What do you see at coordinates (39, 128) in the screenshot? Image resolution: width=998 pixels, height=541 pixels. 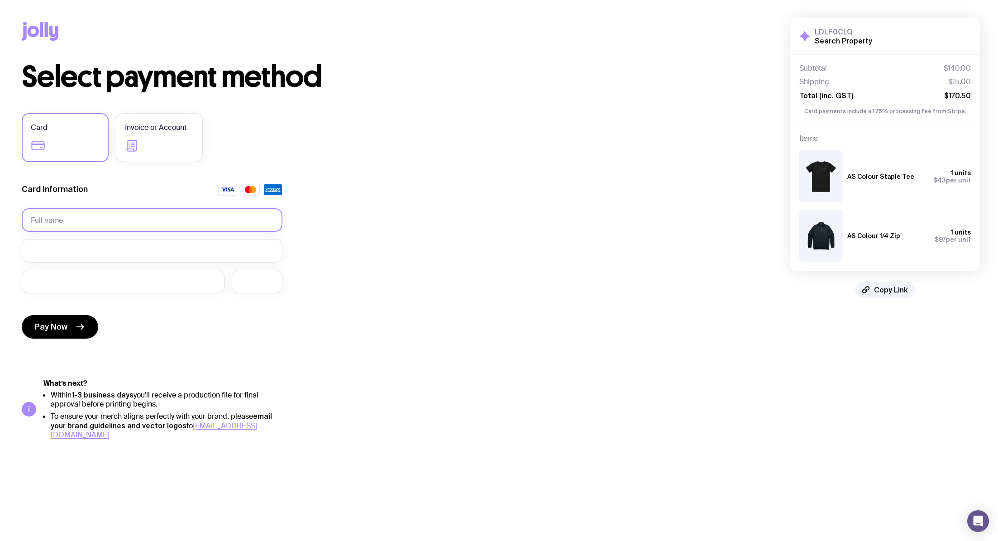 I see `span: Card` at bounding box center [39, 128].